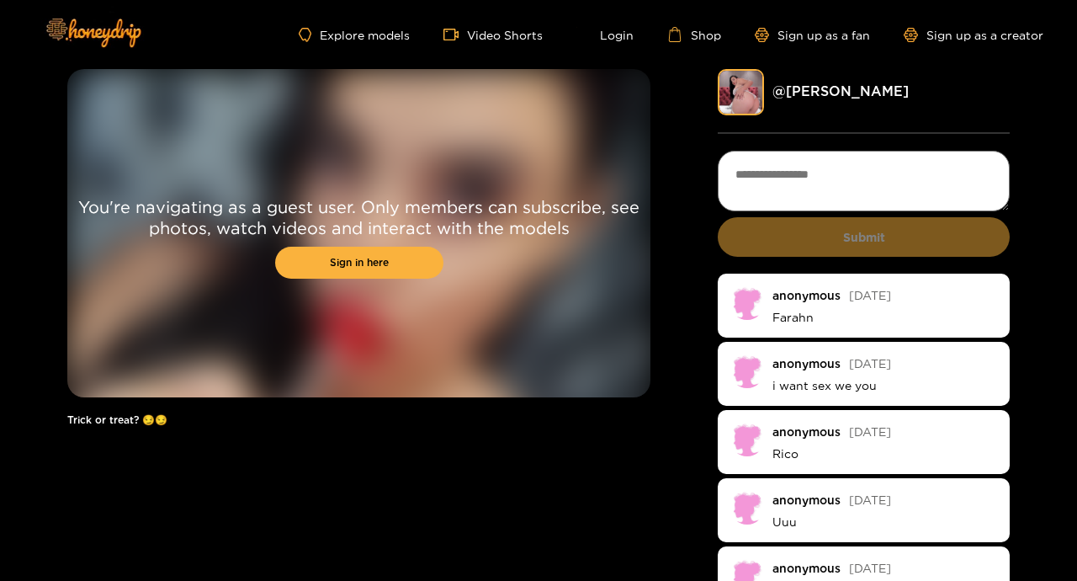 This screenshot has height=581, width=1077. What do you see at coordinates (694, 35) in the screenshot?
I see `a: Shop` at bounding box center [694, 35].